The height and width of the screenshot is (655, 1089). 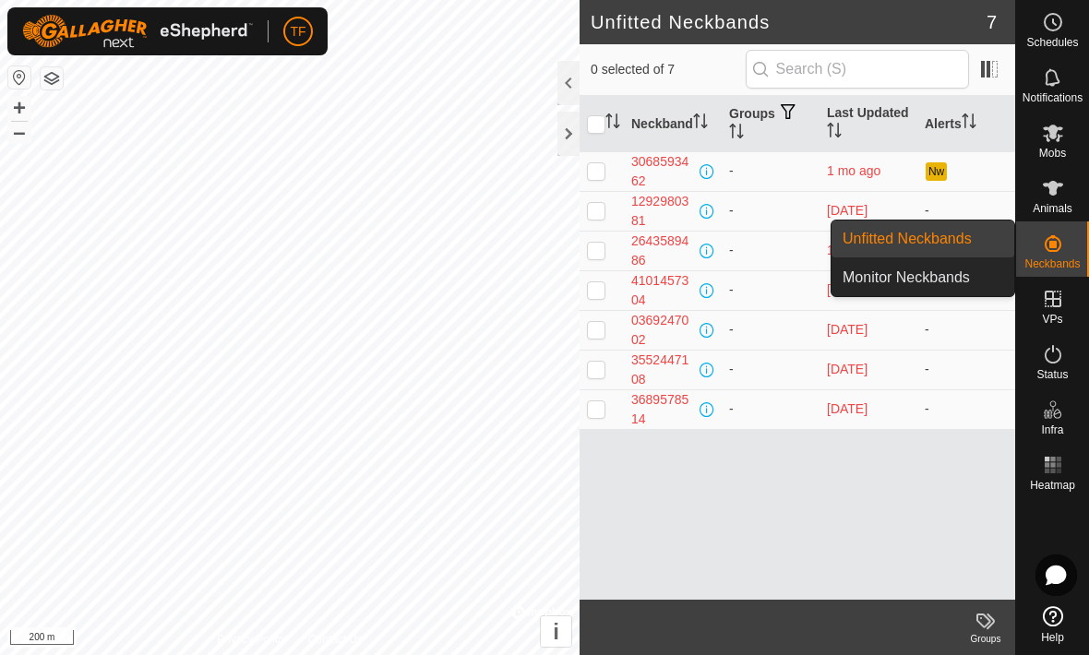 I want to click on a: Unfitted Neckbands, so click(x=923, y=239).